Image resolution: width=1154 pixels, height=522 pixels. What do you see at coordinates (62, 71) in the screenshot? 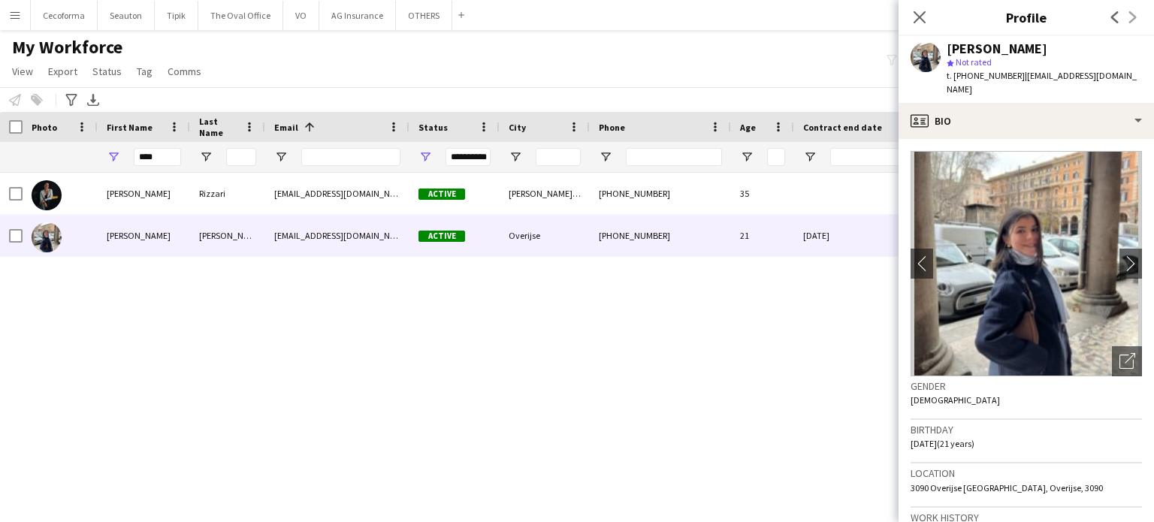
I see `a: Export` at bounding box center [62, 71].